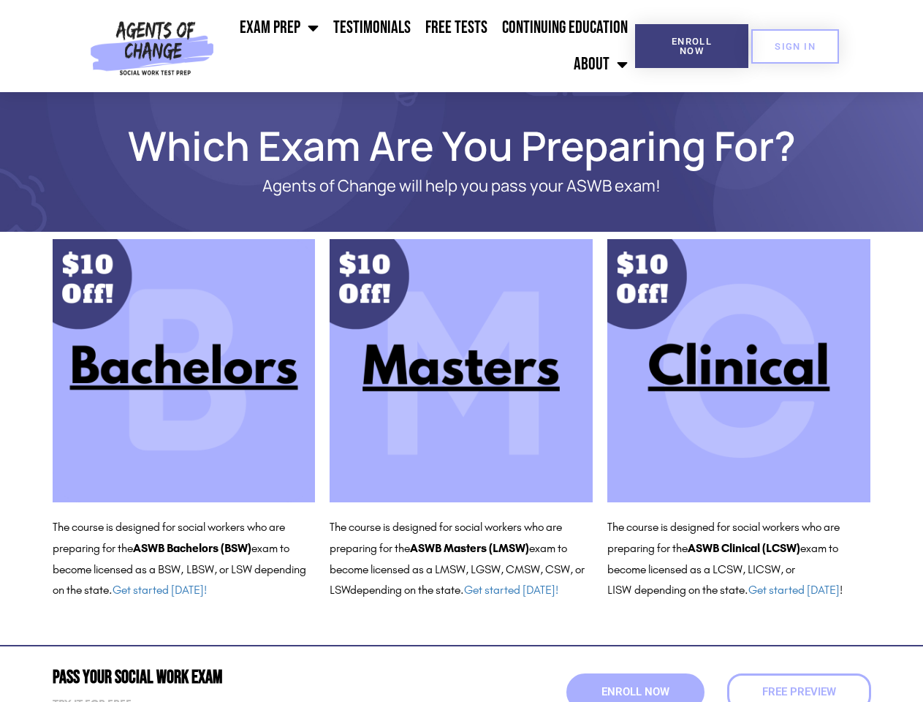  I want to click on b: ASWB Masters (LMSW), so click(469, 547).